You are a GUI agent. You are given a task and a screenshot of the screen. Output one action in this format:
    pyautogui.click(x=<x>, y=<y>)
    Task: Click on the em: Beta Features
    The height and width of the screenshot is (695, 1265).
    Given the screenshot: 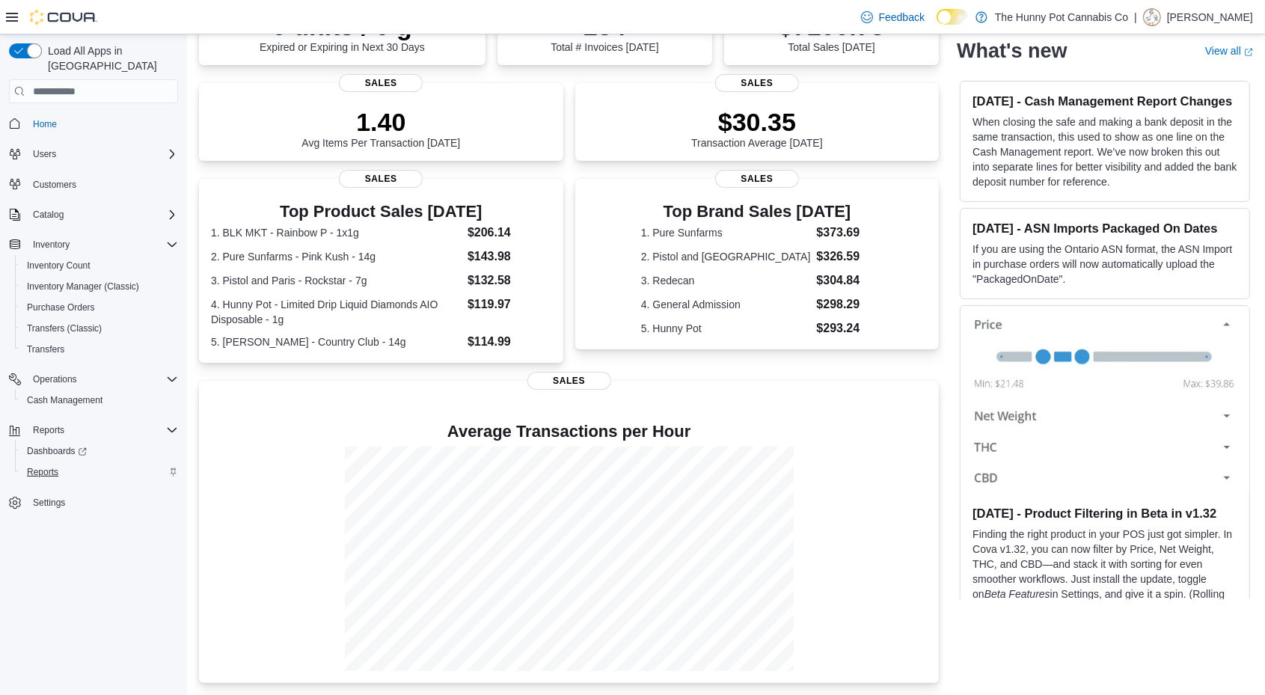 What is the action you would take?
    pyautogui.click(x=1018, y=594)
    